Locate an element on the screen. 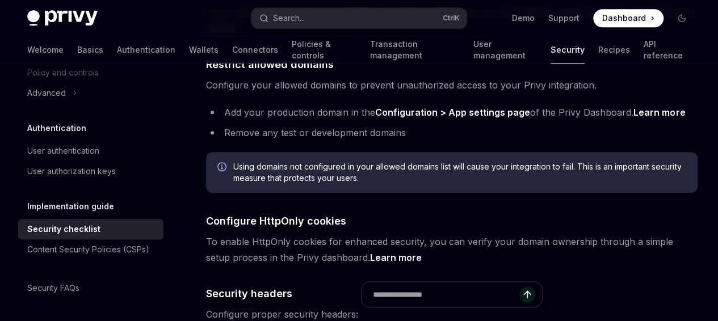 Image resolution: width=718 pixels, height=321 pixels. div: Content Security Policies (CSPs) is located at coordinates (88, 250).